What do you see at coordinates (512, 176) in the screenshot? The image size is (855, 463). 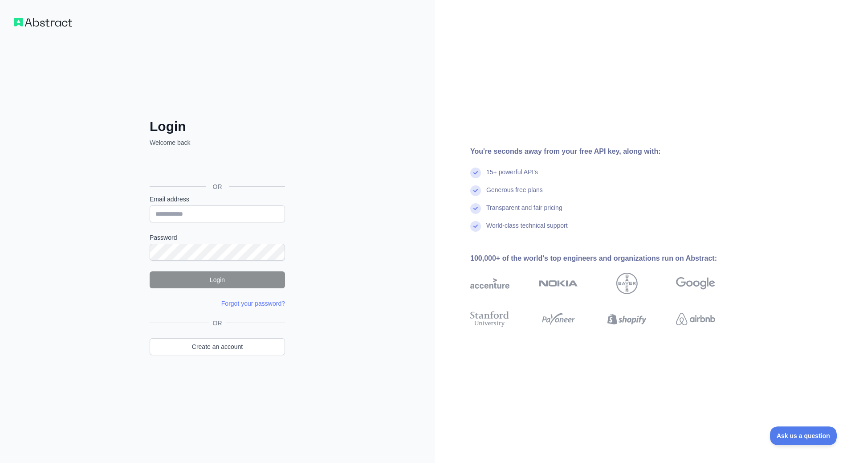 I see `div: 15+ powerful API's` at bounding box center [512, 176].